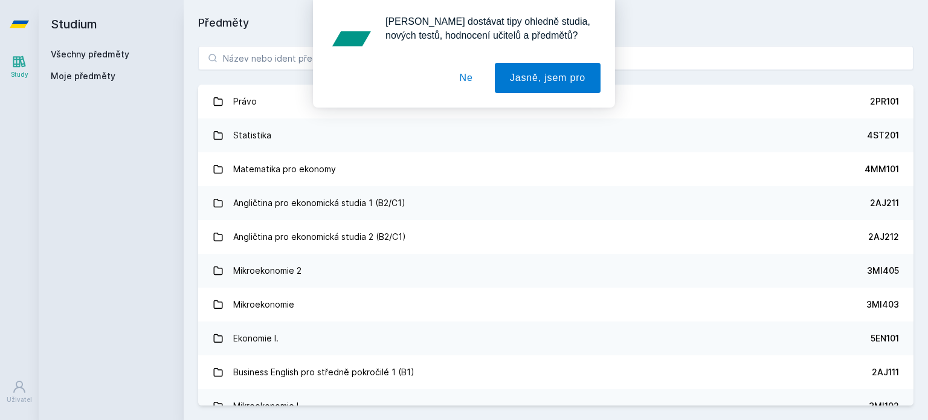  I want to click on a: Matematika pro ekonomy 4MM101, so click(556, 169).